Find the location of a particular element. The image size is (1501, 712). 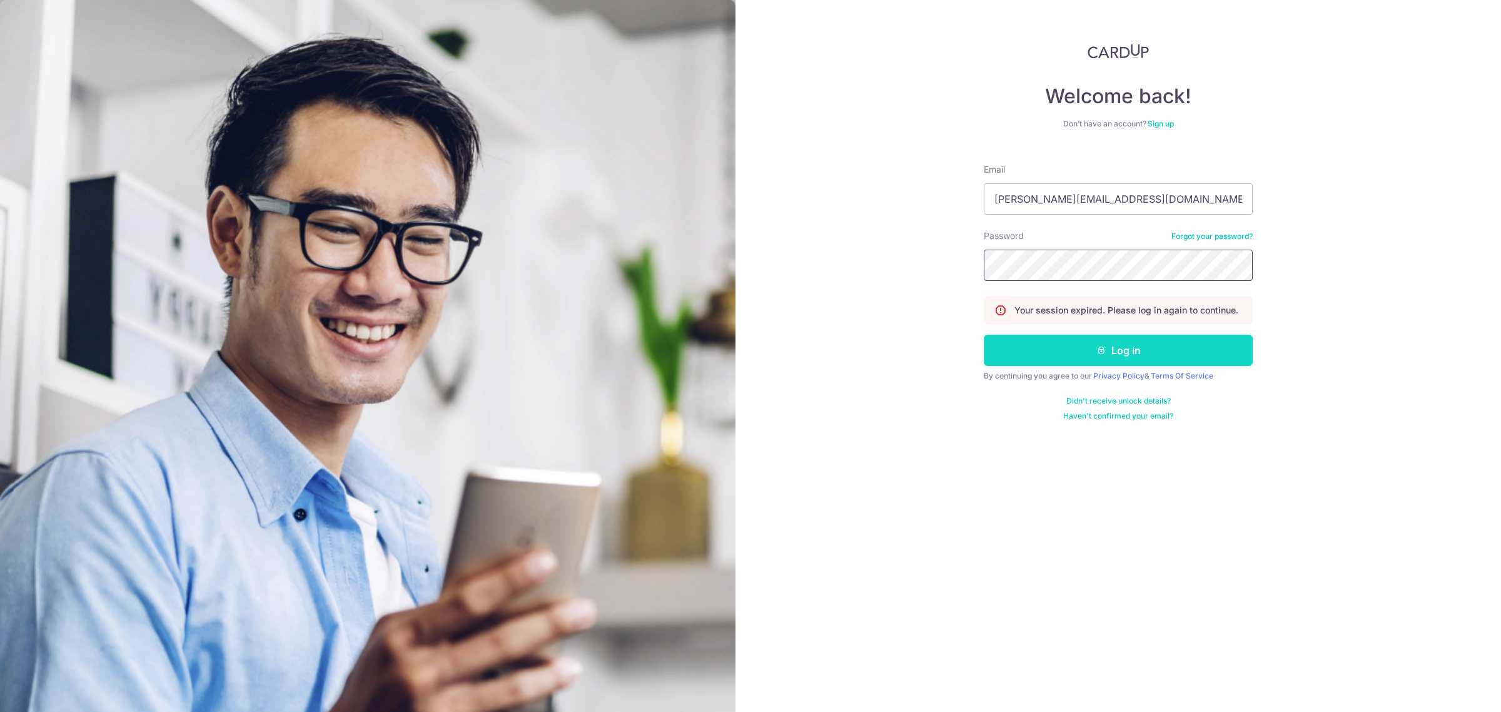

div: By continuing you agree to our & is located at coordinates (1118, 376).